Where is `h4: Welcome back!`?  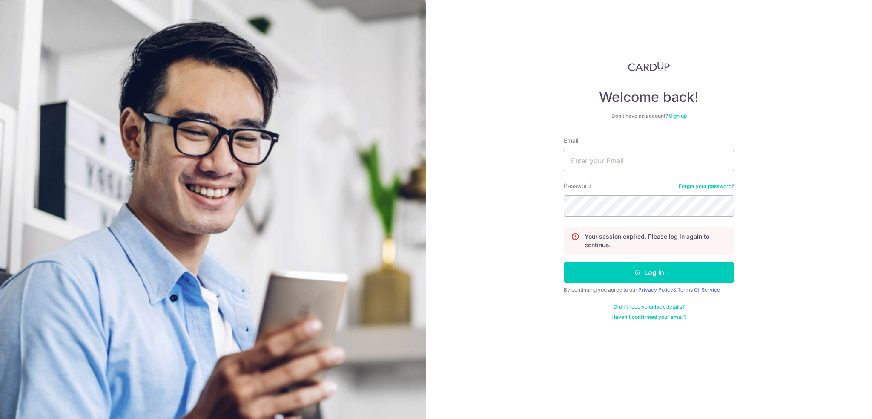 h4: Welcome back! is located at coordinates (649, 97).